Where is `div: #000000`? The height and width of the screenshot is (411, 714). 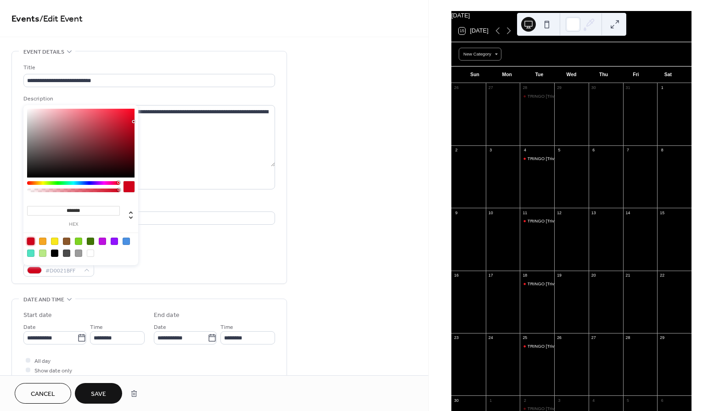
div: #000000 is located at coordinates (55, 253).